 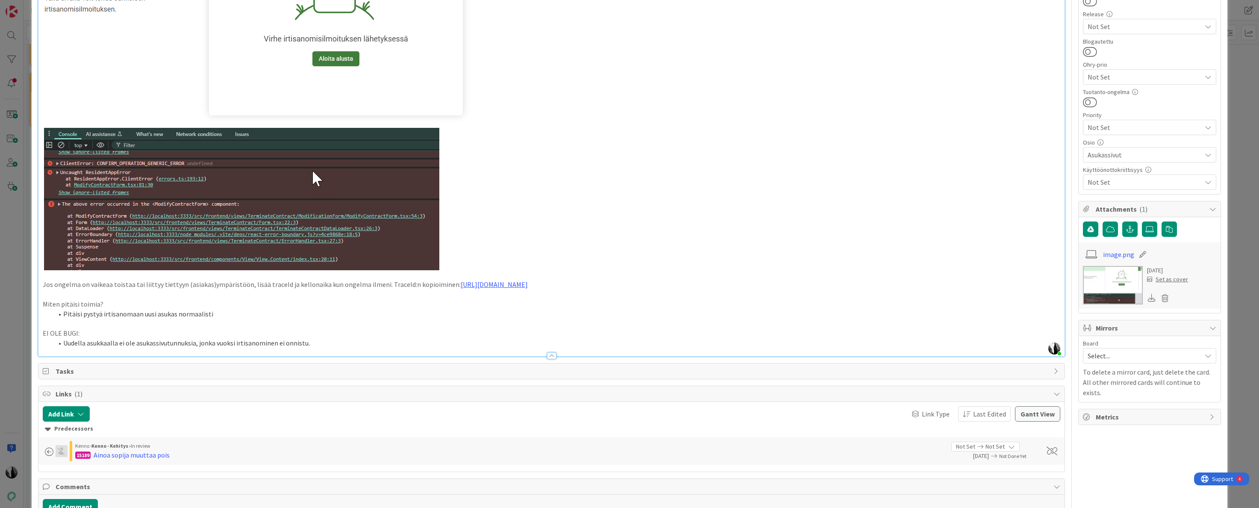 What do you see at coordinates (989, 414) in the screenshot?
I see `span: Last Edited` at bounding box center [989, 414].